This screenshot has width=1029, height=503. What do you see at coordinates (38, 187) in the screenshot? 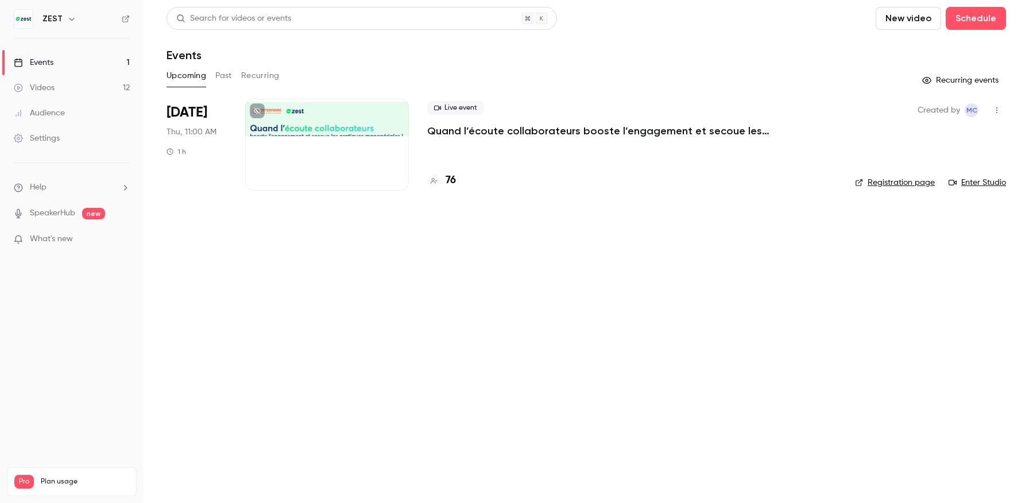
I see `span: Help` at bounding box center [38, 187].